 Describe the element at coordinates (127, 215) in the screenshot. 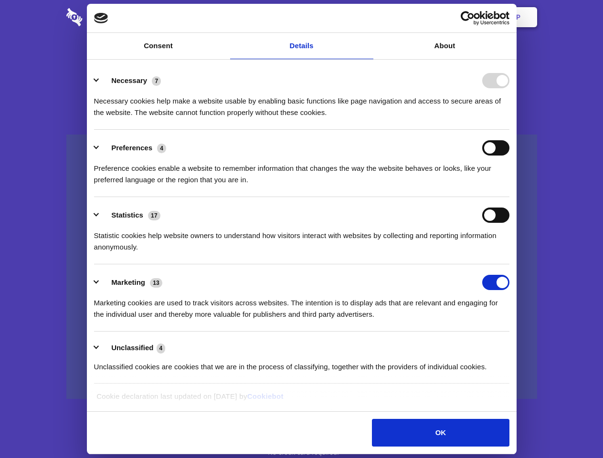

I see `label: Statistics` at that location.